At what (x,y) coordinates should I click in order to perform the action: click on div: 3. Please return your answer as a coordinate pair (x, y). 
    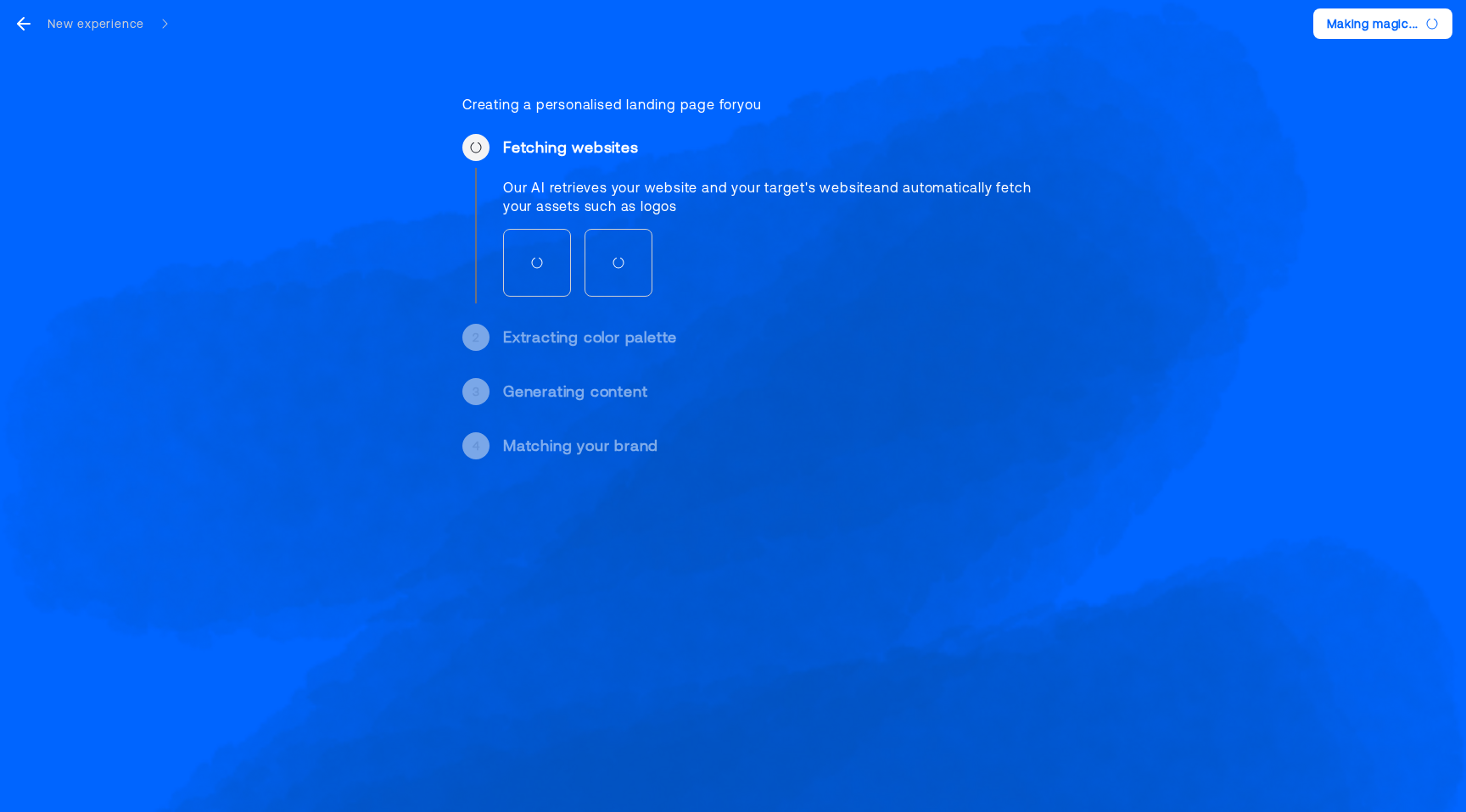
    Looking at the image, I should click on (476, 392).